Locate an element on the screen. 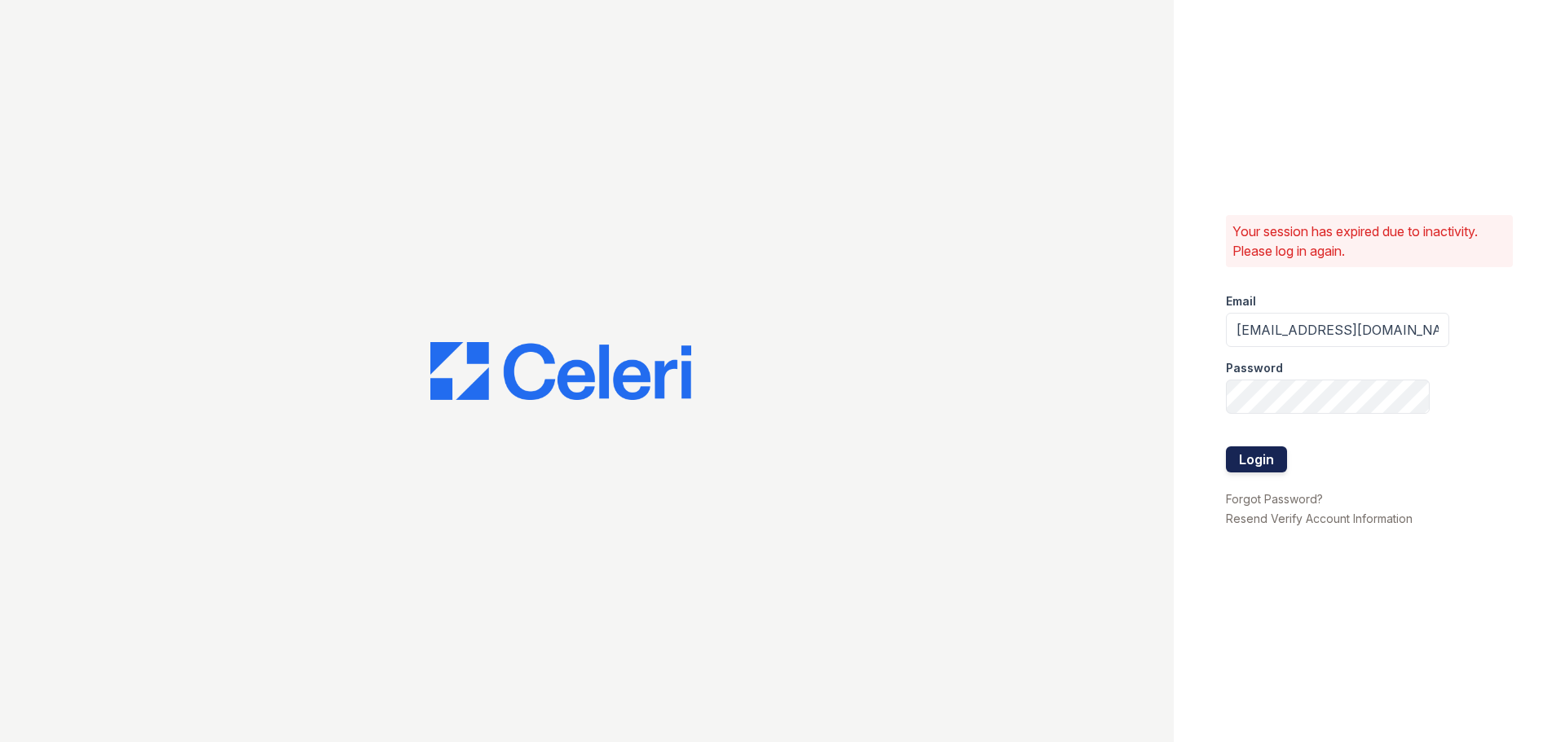 The image size is (1565, 742). p: Your session has expired due to inactivity. Please log in again. is located at coordinates (1369, 241).